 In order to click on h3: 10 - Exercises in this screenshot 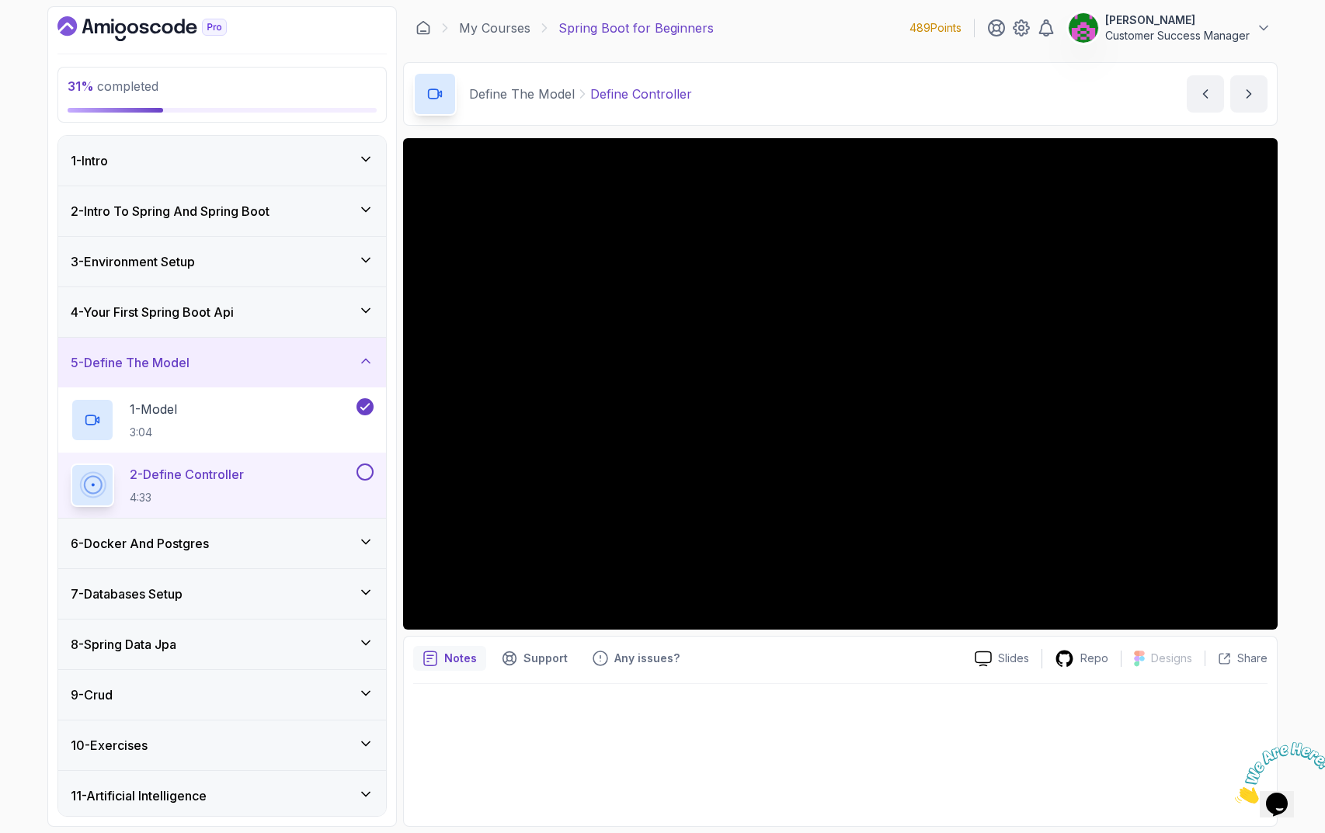, I will do `click(109, 746)`.